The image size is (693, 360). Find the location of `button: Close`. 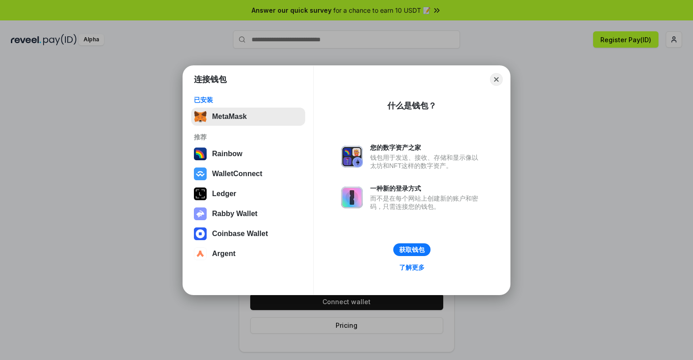

button: Close is located at coordinates (496, 79).